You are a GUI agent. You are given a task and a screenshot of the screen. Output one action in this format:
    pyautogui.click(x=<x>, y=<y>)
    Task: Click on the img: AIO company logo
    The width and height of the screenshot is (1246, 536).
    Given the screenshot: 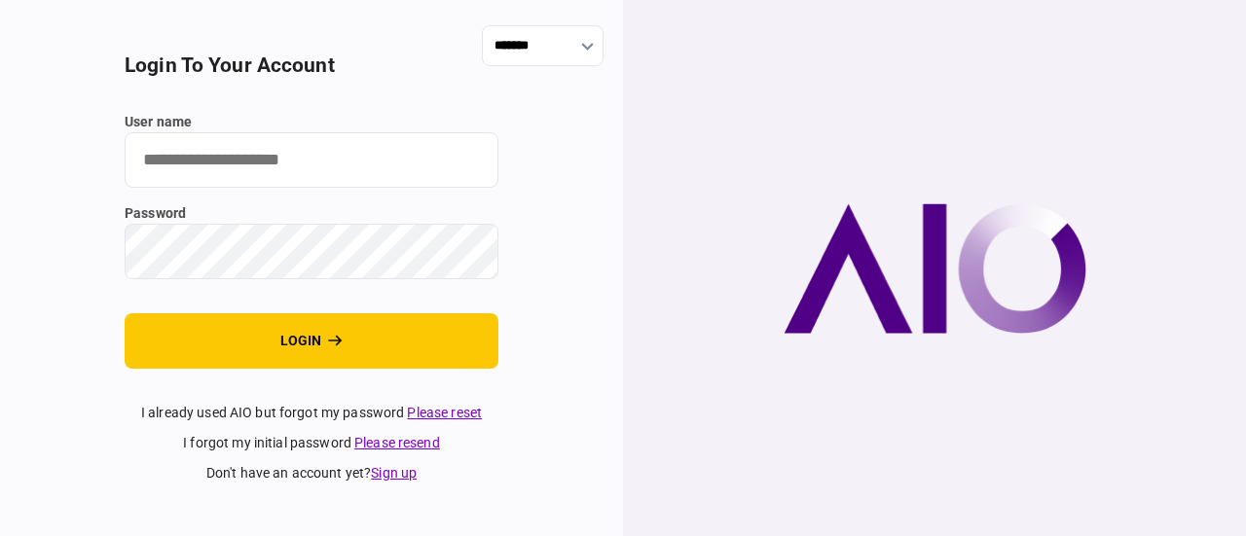 What is the action you would take?
    pyautogui.click(x=935, y=269)
    